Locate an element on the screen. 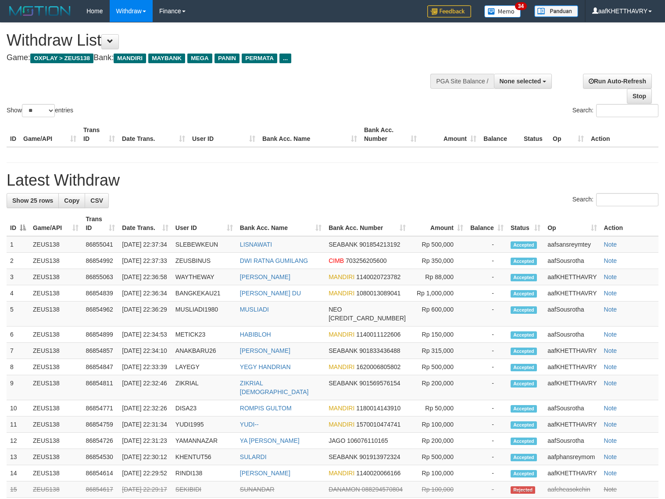  a: YUDI-- is located at coordinates (249, 424).